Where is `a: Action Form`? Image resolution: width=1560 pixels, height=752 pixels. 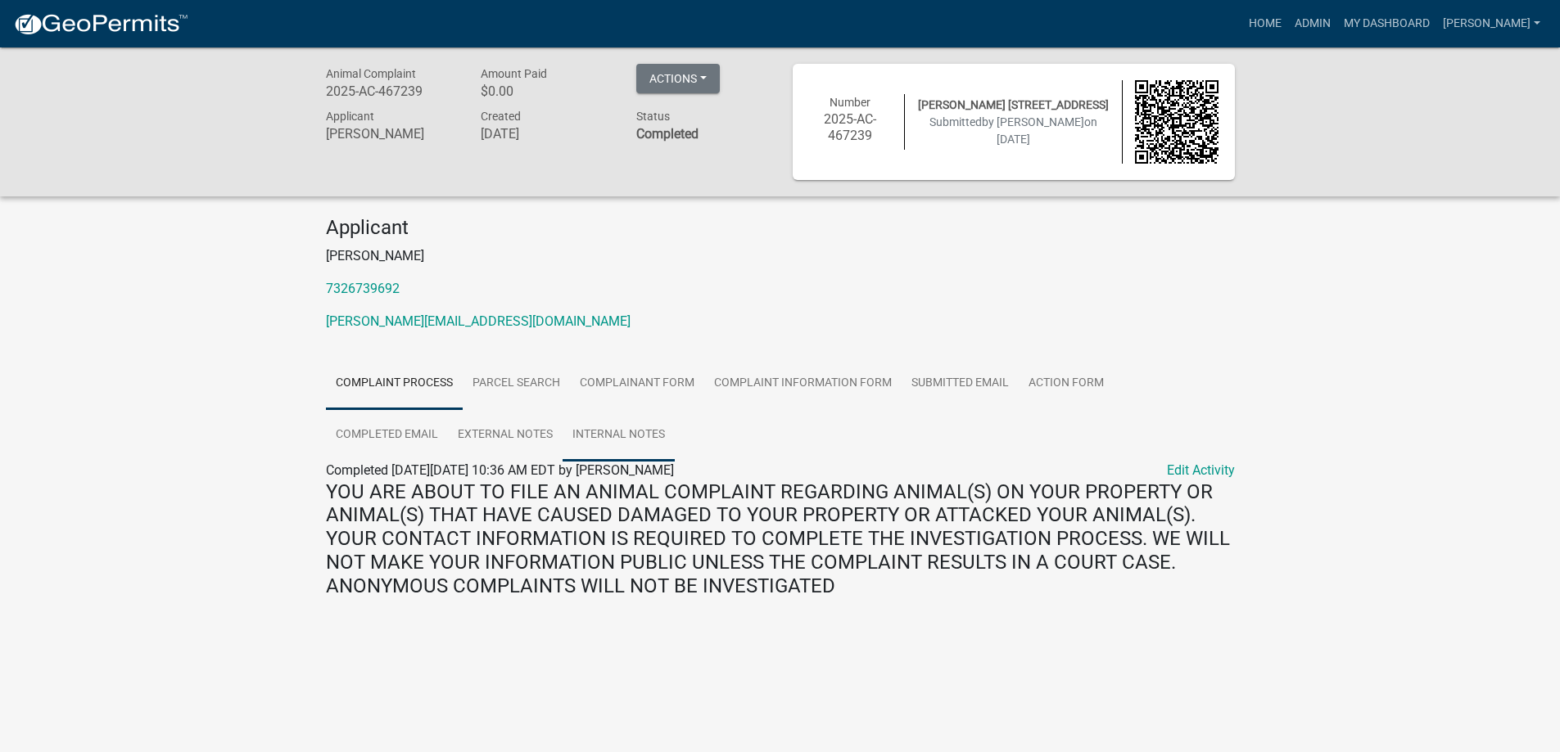 a: Action Form is located at coordinates (1066, 384).